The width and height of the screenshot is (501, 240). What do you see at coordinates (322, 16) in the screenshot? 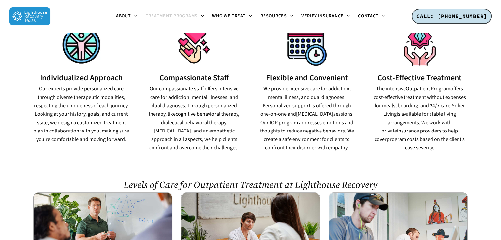
I see `span: Verify Insurance` at bounding box center [322, 16].